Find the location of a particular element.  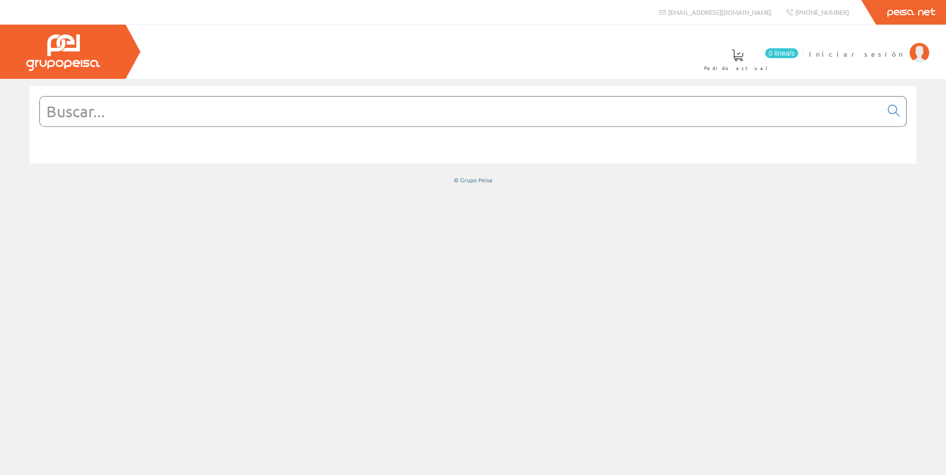

span: Pedido actual is located at coordinates (738, 68).